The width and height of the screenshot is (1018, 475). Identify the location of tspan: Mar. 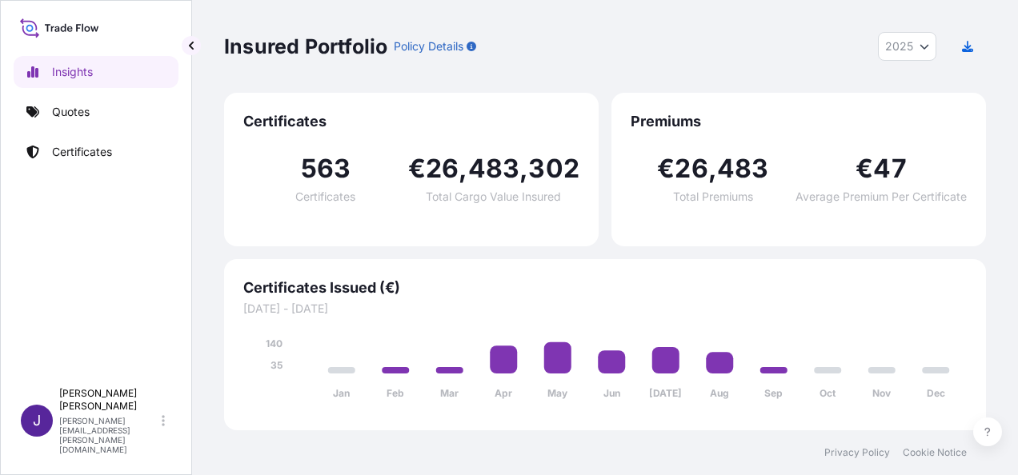
(449, 393).